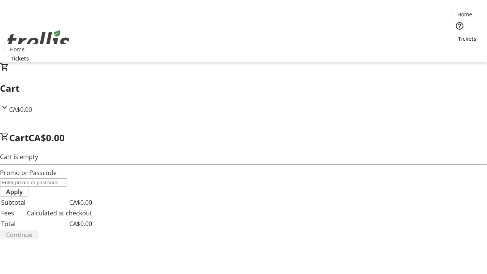  What do you see at coordinates (13, 224) in the screenshot?
I see `td: Total` at bounding box center [13, 224].